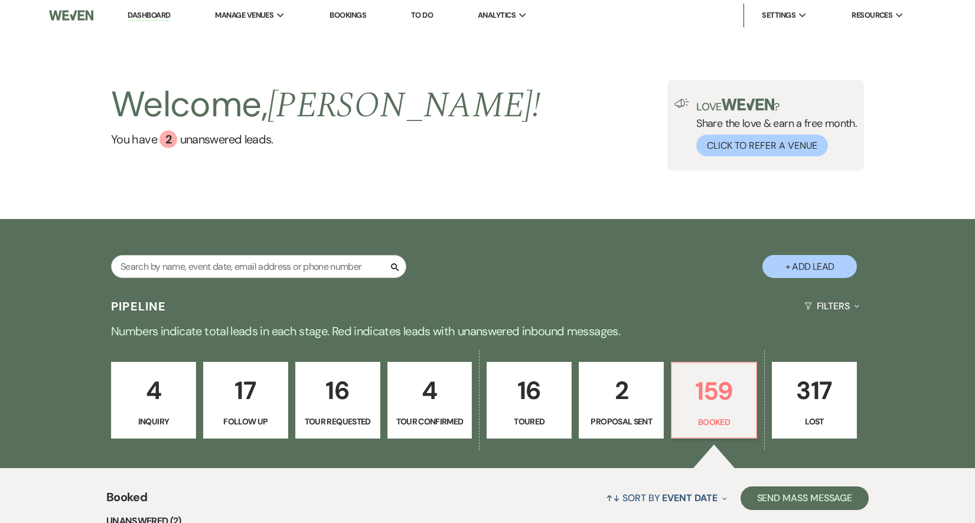  Describe the element at coordinates (621, 400) in the screenshot. I see `a: 2Proposal Sent` at that location.